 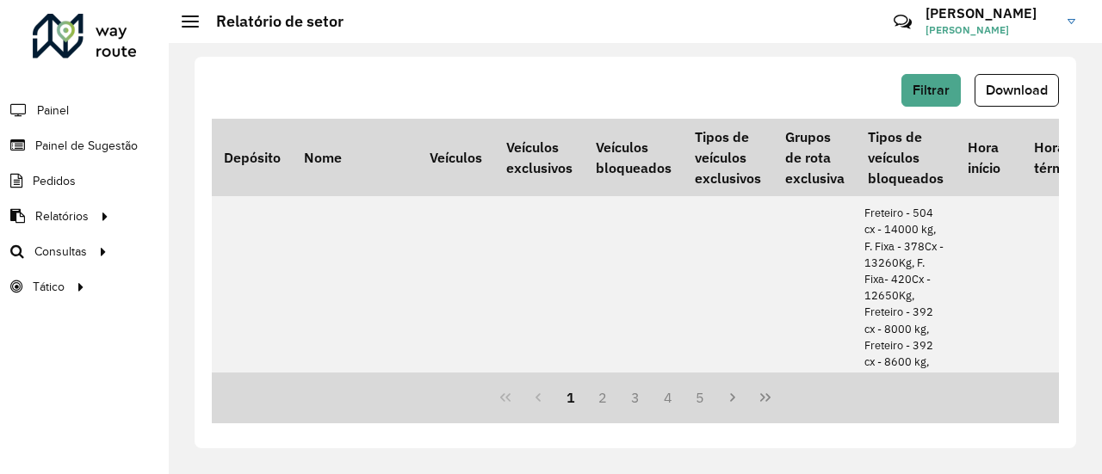 I want to click on button: 5, so click(x=701, y=398).